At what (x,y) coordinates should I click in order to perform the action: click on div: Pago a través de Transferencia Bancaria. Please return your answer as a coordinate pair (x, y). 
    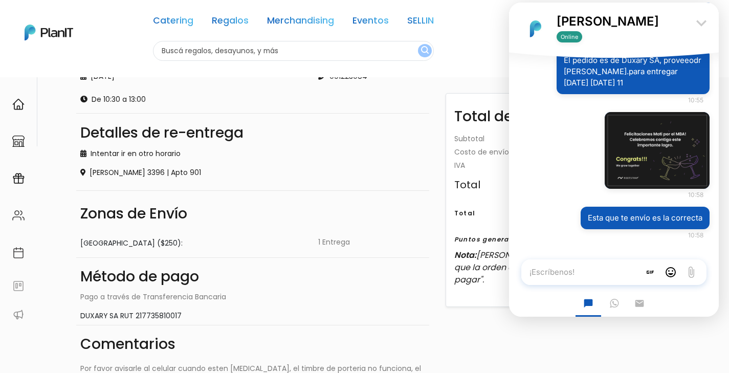
    Looking at the image, I should click on (253, 297).